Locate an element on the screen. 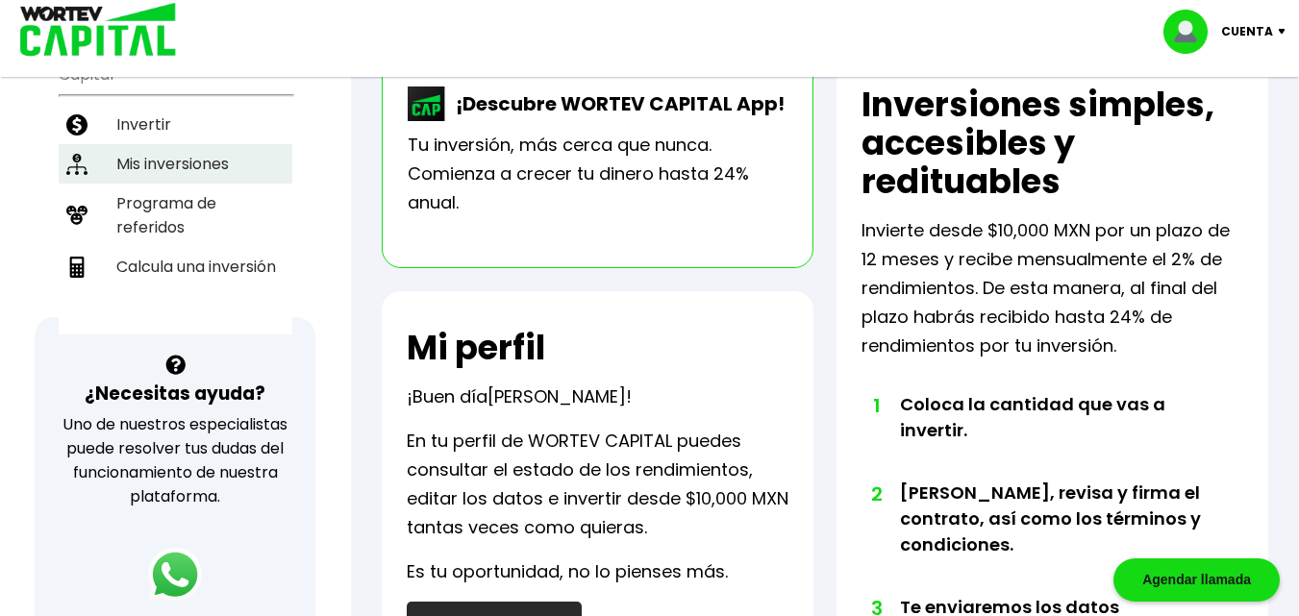 The image size is (1299, 616). a: Mis inversiones is located at coordinates (175, 163).